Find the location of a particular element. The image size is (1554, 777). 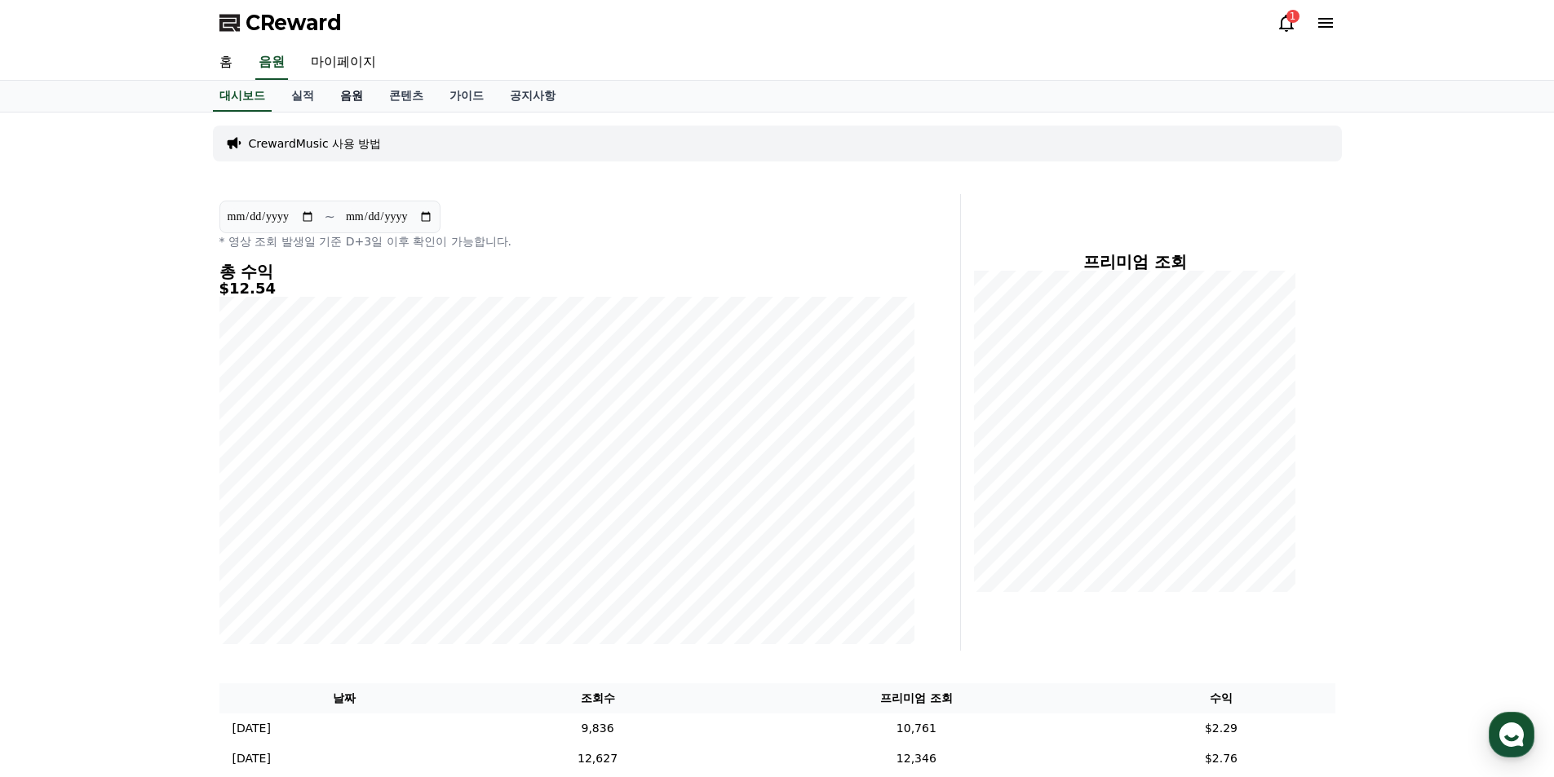

th: 날짜 is located at coordinates (344, 698).